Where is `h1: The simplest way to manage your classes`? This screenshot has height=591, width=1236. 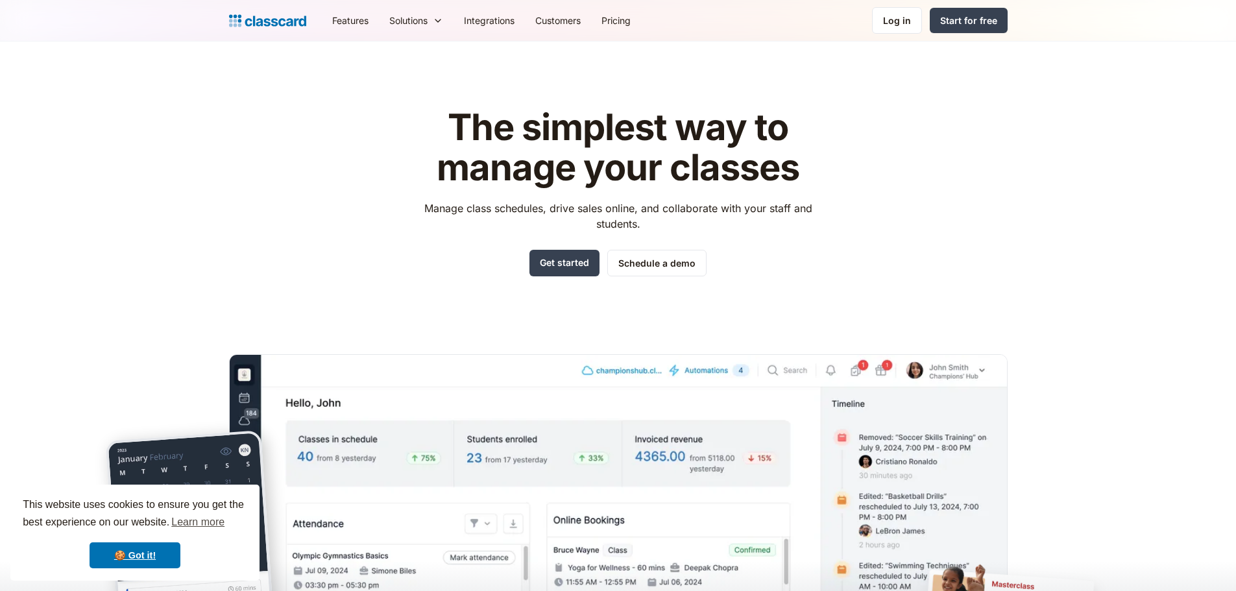
h1: The simplest way to manage your classes is located at coordinates (618, 147).